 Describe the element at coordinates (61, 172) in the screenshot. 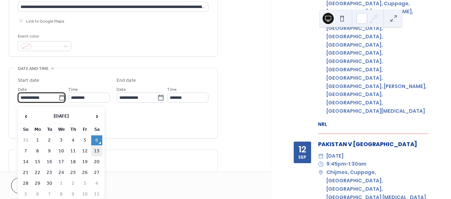

I see `td: 24` at that location.